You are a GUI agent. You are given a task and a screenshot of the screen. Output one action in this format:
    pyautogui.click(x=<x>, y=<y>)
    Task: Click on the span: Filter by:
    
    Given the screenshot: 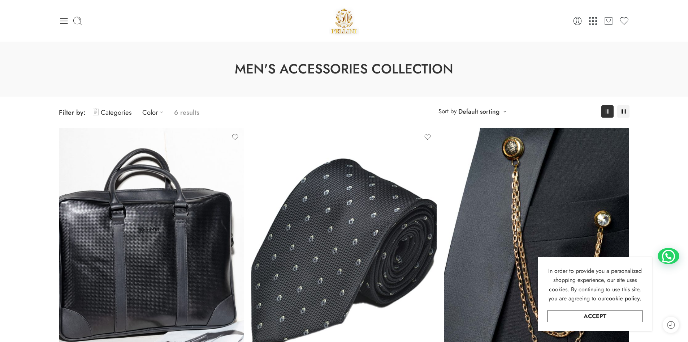 What is the action you would take?
    pyautogui.click(x=72, y=112)
    